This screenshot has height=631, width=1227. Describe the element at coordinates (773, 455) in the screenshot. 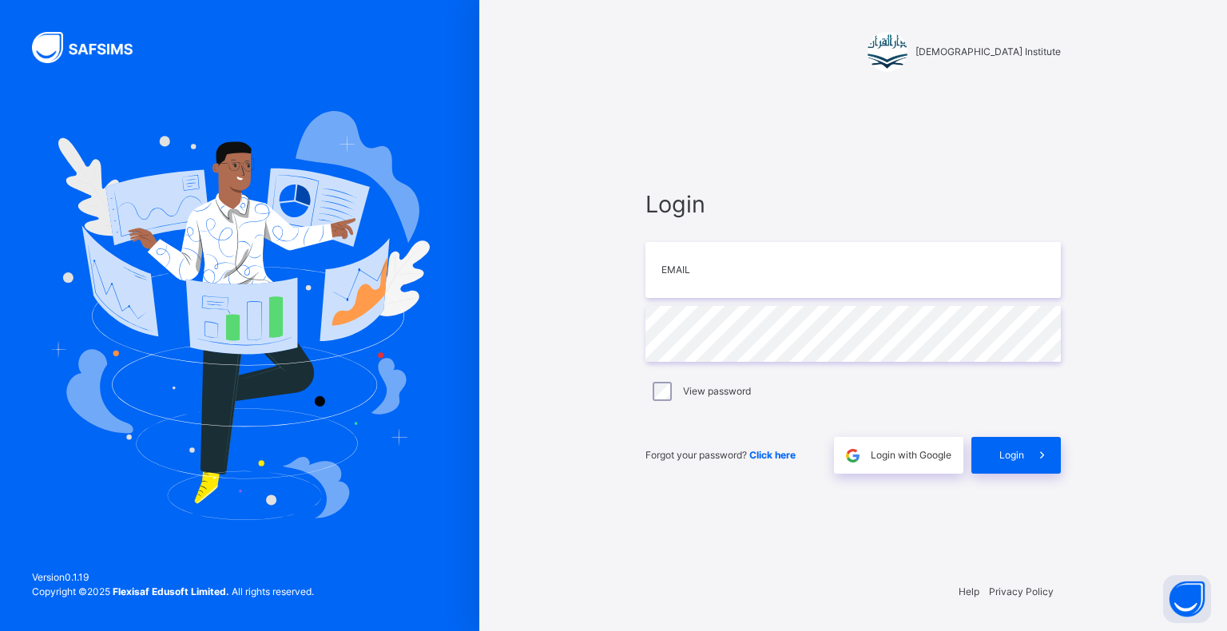

I see `a: Click here` at that location.